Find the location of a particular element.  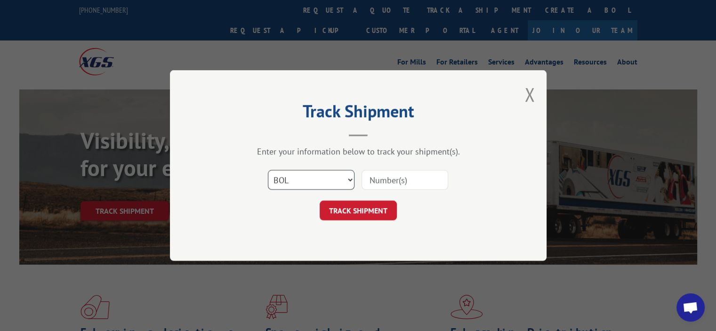

button: TRACK SHIPMENT is located at coordinates (358, 210).